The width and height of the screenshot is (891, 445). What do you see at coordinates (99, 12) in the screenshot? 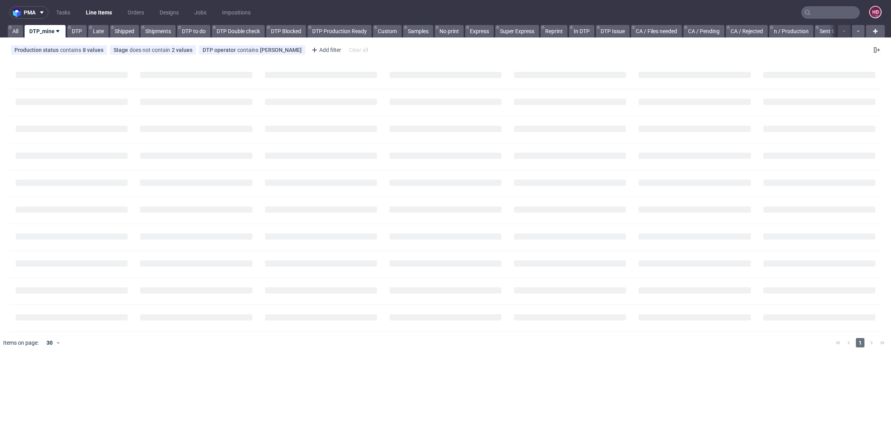
I see `a: Line Items` at bounding box center [99, 12].